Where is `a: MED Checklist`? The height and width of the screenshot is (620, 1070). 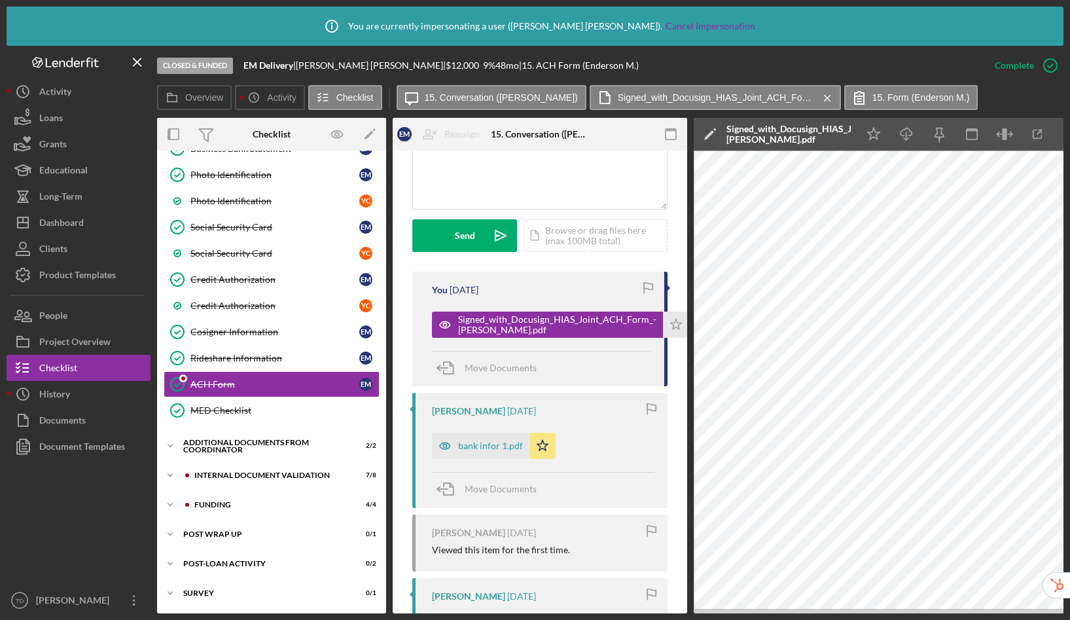 a: MED Checklist is located at coordinates (272, 410).